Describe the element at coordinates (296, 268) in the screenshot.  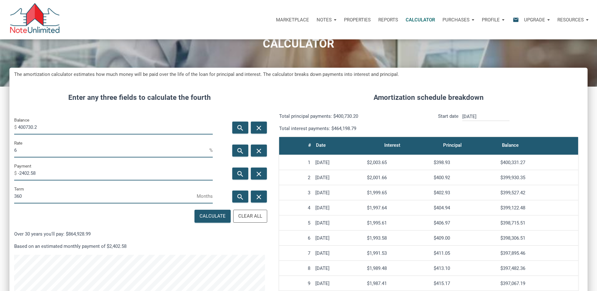
I see `div: 8` at that location.